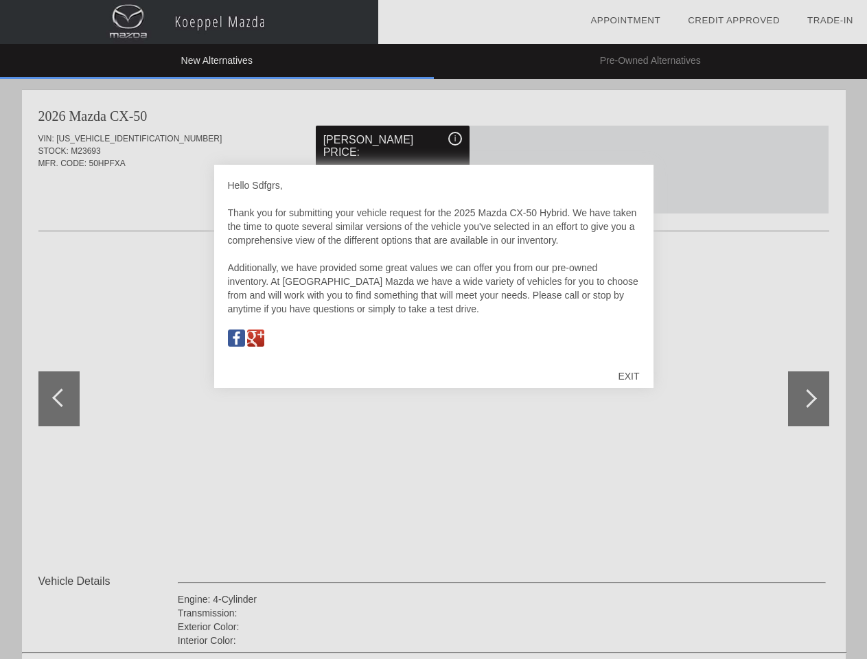 The height and width of the screenshot is (659, 867). I want to click on a: Credit Approved, so click(733, 20).